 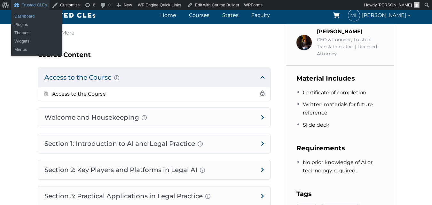 I want to click on h4: Section 2: Key Players and Platforms in Legal AI, so click(x=154, y=170).